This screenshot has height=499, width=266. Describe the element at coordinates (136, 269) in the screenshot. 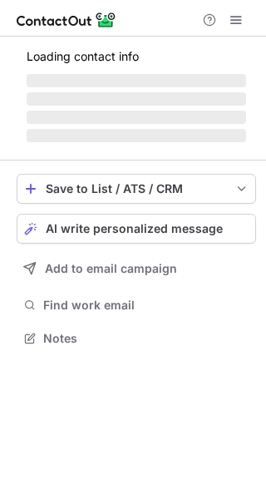

I see `button: Add to email campaign` at that location.